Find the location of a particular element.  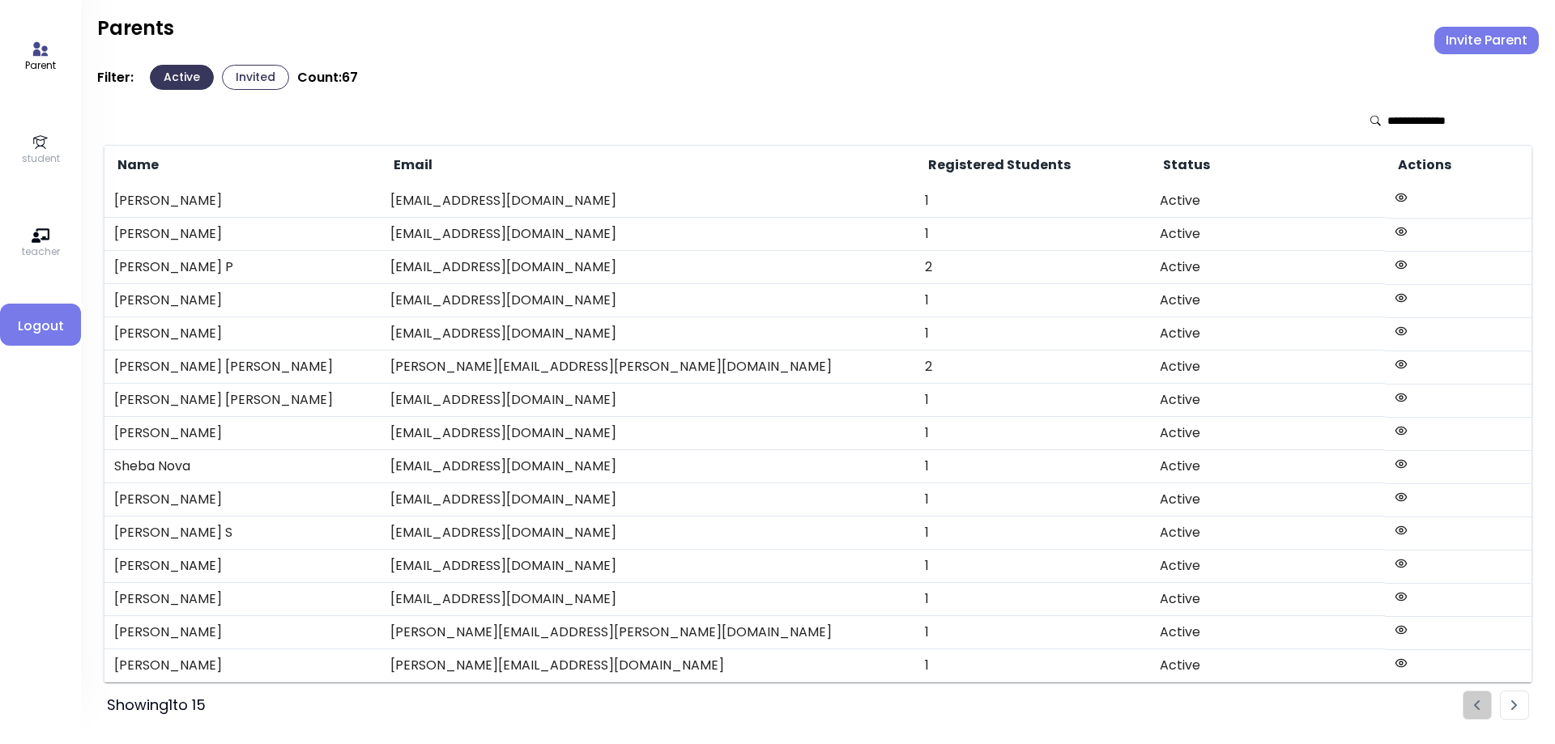

span: Email is located at coordinates (412, 165).